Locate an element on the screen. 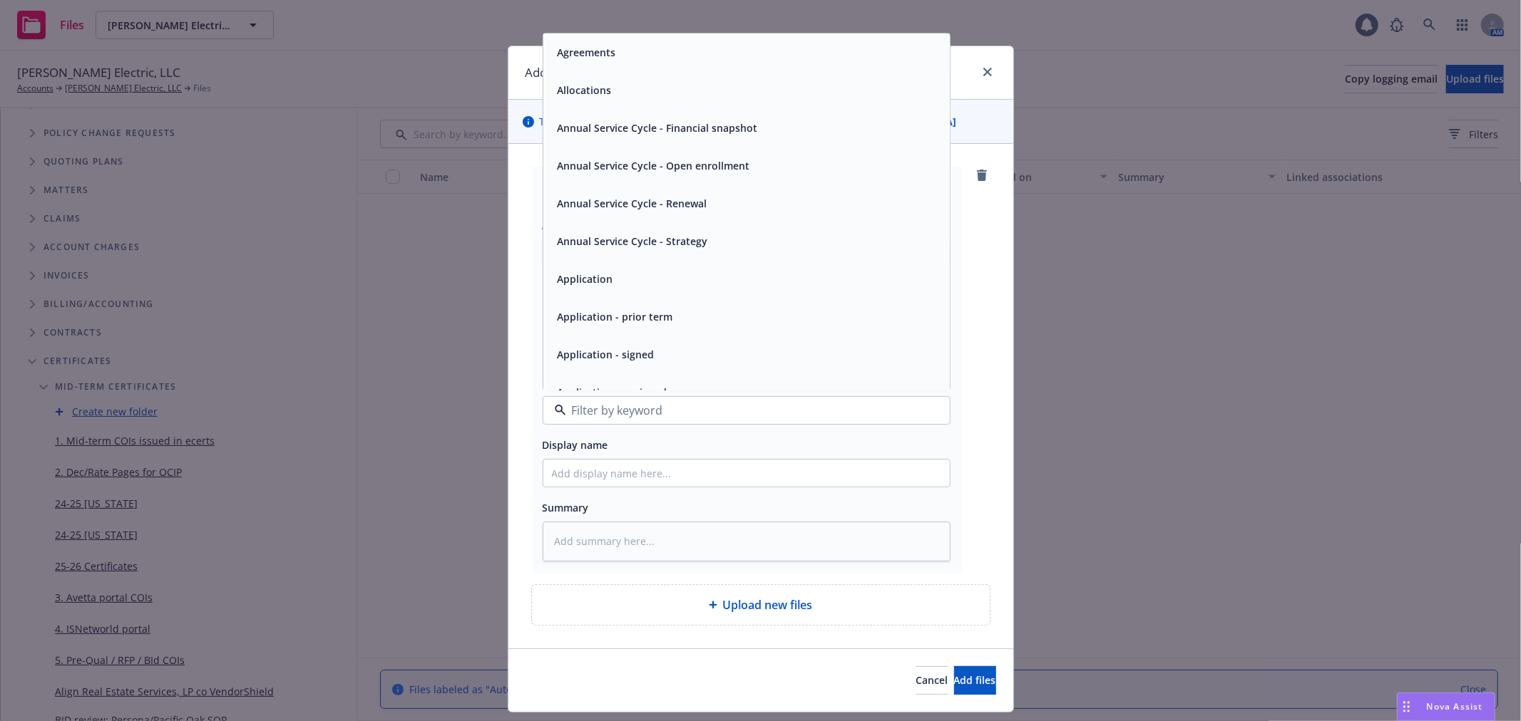 The height and width of the screenshot is (721, 1521). span: Application - signed is located at coordinates (606, 355).